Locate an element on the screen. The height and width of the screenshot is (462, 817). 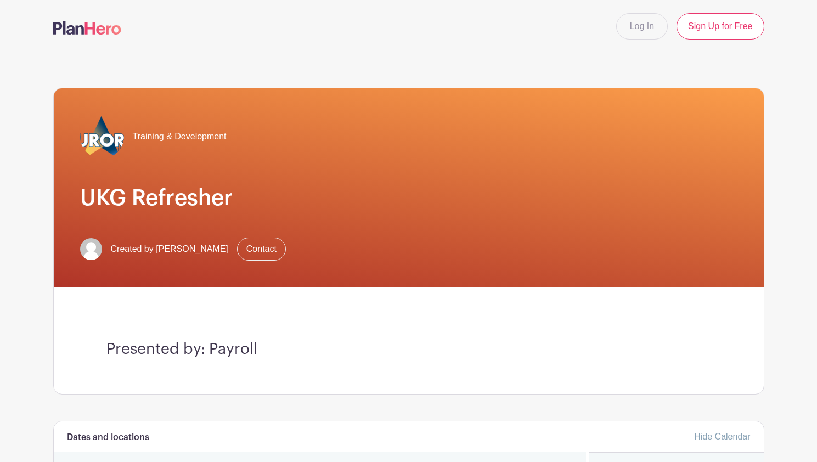
a: Hide Calendar is located at coordinates (722, 436).